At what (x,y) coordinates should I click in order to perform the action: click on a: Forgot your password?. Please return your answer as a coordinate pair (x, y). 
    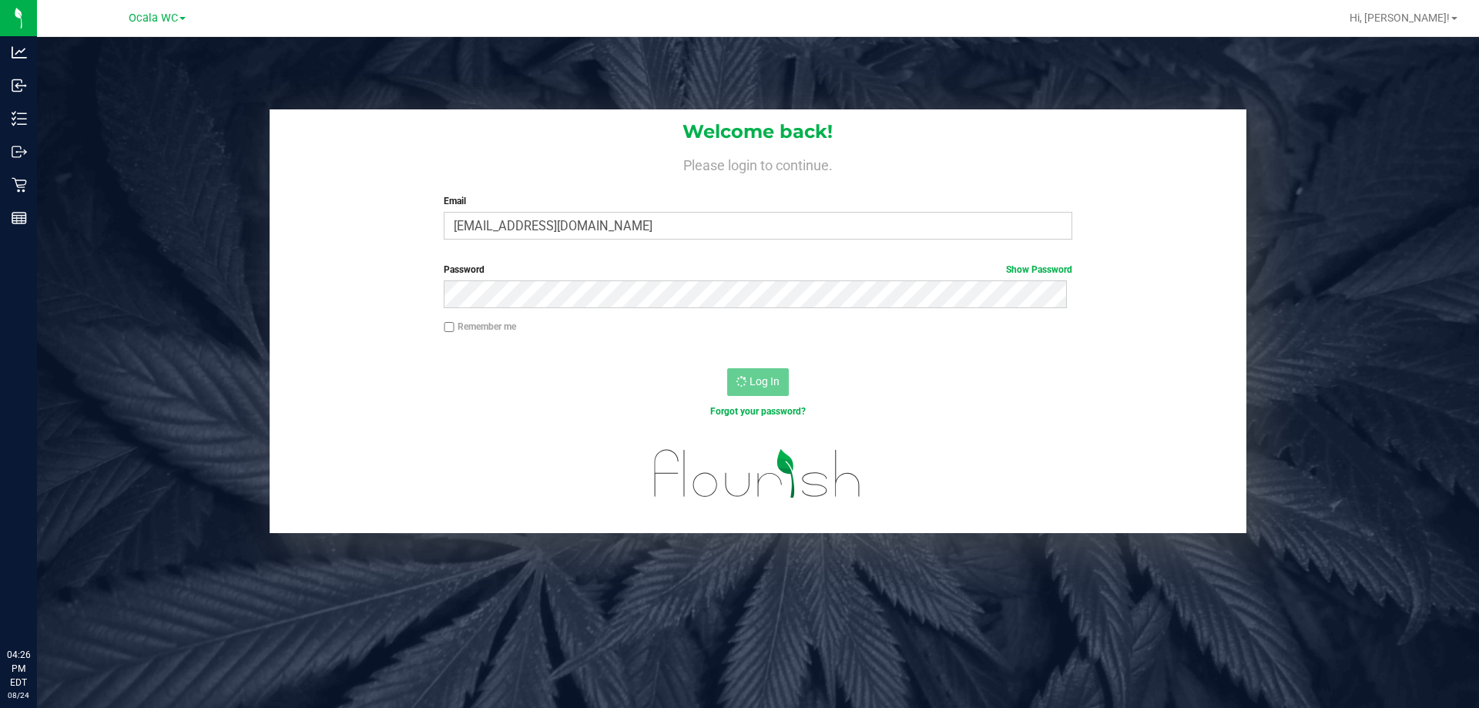
    Looking at the image, I should click on (758, 411).